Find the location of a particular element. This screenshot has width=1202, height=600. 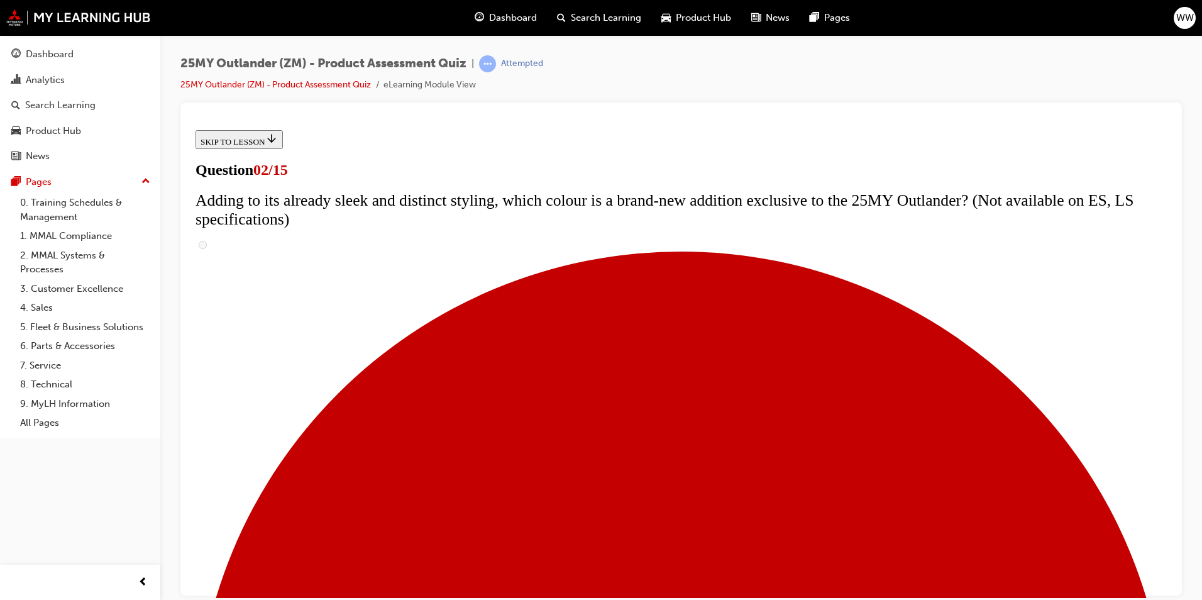

img: mmal is located at coordinates (79, 18).